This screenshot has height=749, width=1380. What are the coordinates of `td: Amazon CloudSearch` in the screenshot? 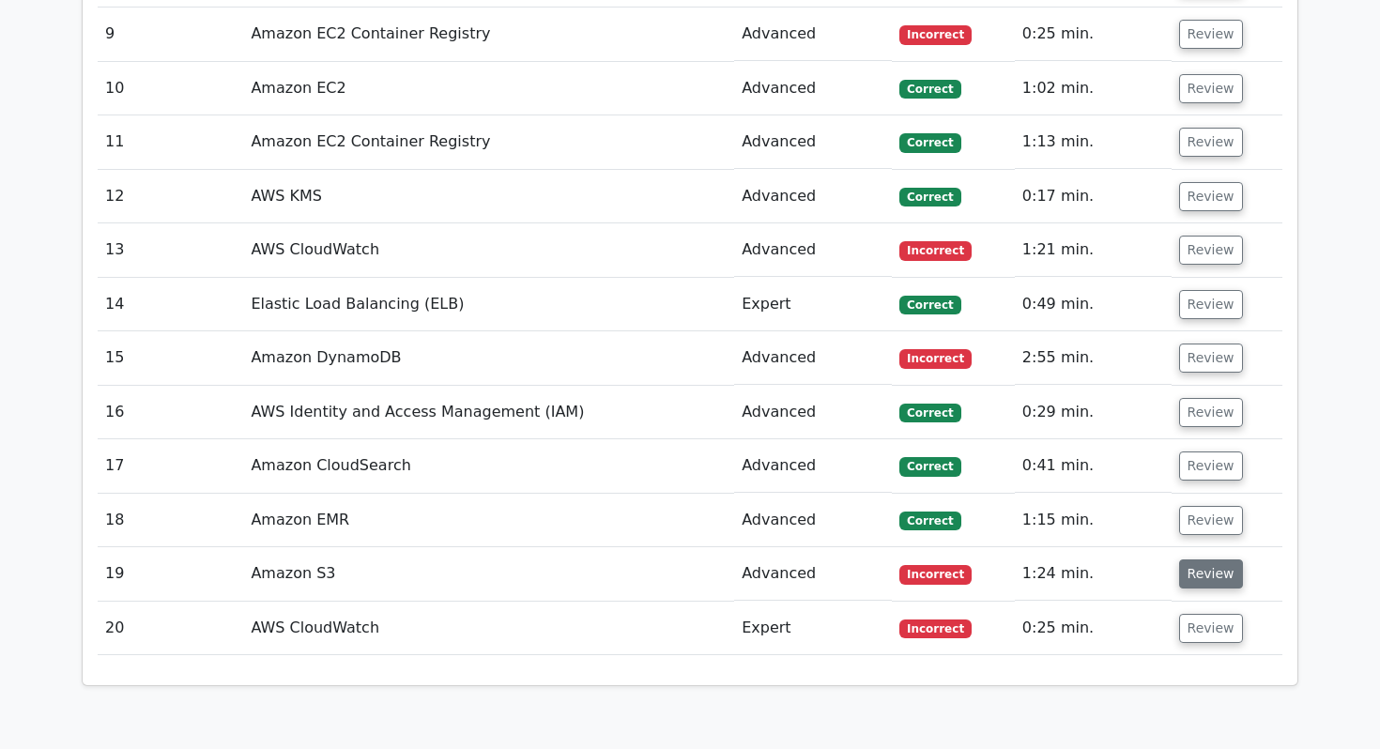 It's located at (488, 466).